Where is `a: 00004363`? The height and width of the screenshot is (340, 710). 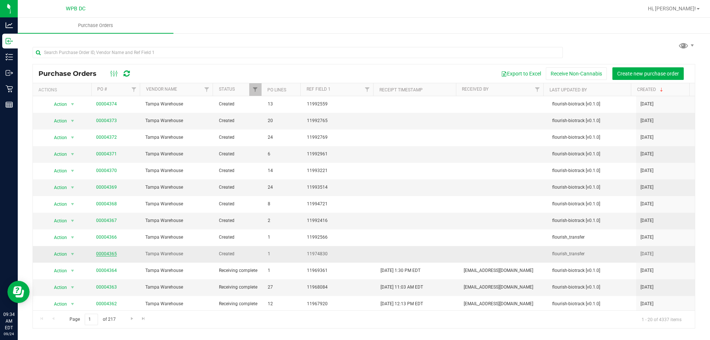
a: 00004363 is located at coordinates (106, 287).